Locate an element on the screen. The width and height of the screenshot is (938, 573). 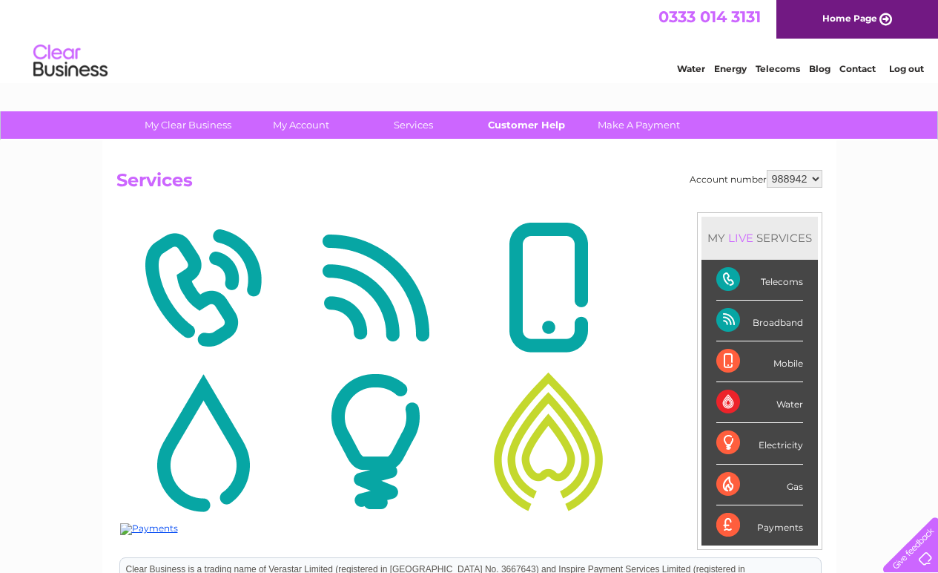
img: Mobile is located at coordinates (548, 288).